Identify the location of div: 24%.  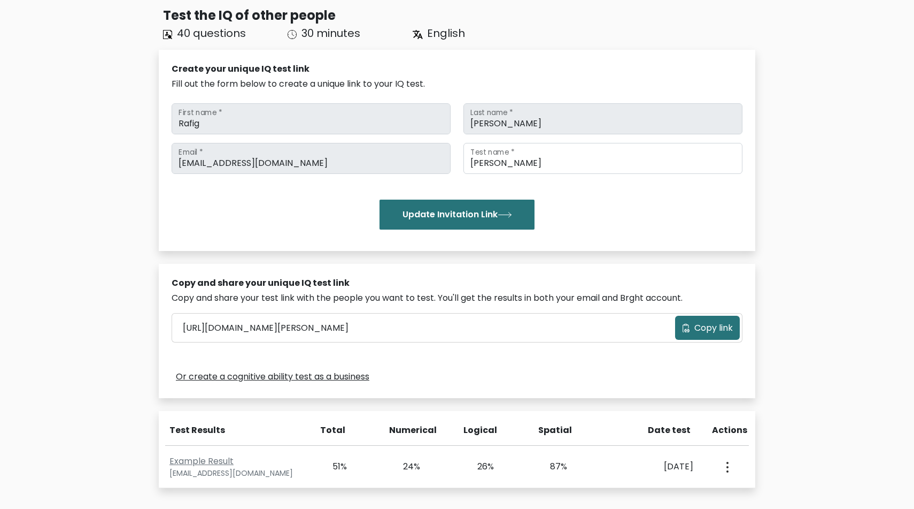
(405, 466).